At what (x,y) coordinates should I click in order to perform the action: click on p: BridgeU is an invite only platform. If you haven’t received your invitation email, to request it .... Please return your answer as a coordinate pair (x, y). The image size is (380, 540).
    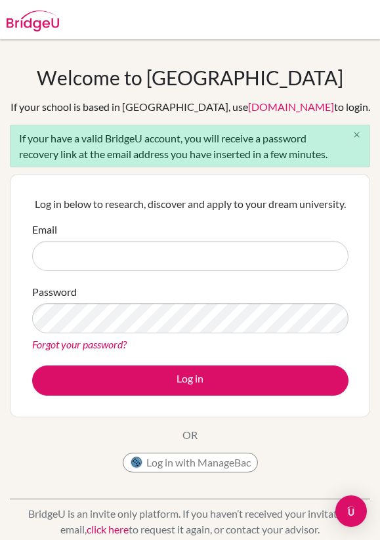
    Looking at the image, I should click on (190, 522).